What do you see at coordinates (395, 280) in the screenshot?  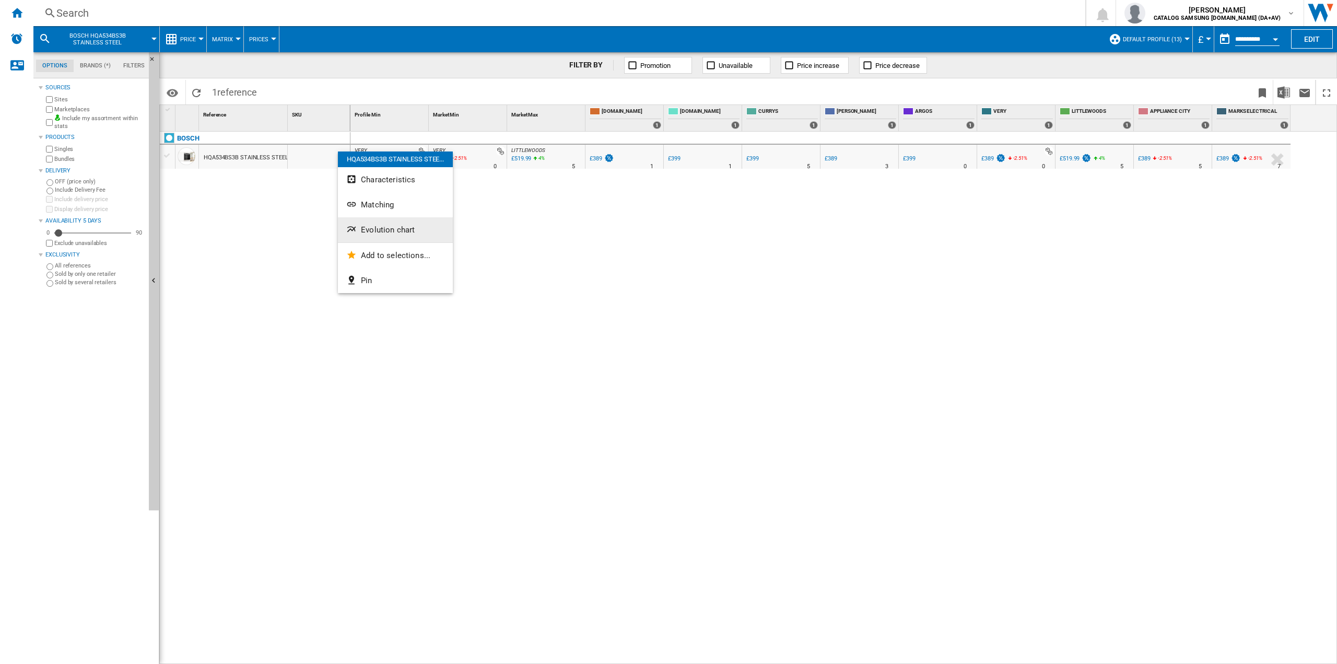 I see `button: Pin...` at bounding box center [395, 280].